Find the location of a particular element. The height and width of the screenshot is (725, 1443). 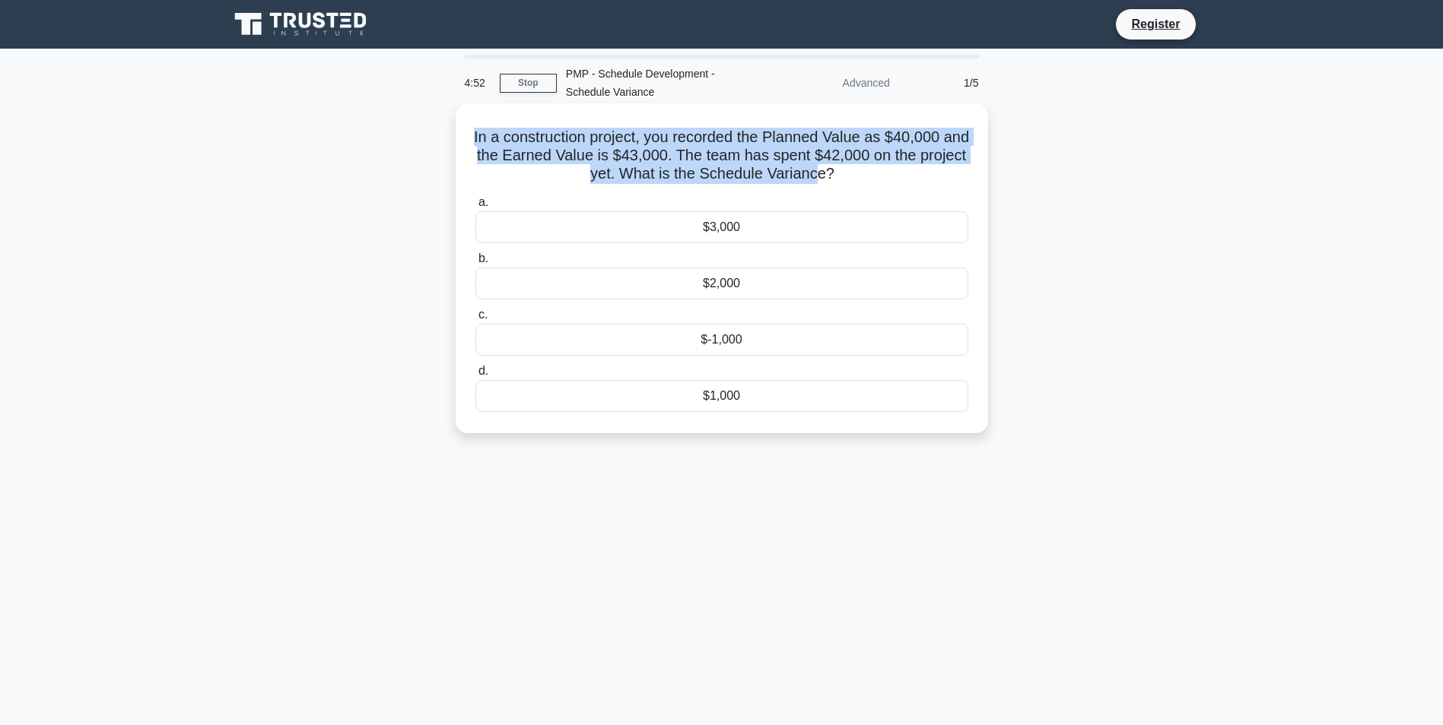

a: Stop is located at coordinates (528, 83).